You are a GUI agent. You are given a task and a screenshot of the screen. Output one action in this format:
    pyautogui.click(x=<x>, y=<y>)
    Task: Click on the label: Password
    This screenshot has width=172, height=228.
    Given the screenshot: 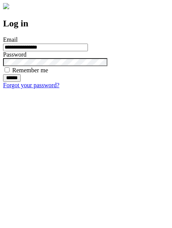 What is the action you would take?
    pyautogui.click(x=15, y=54)
    